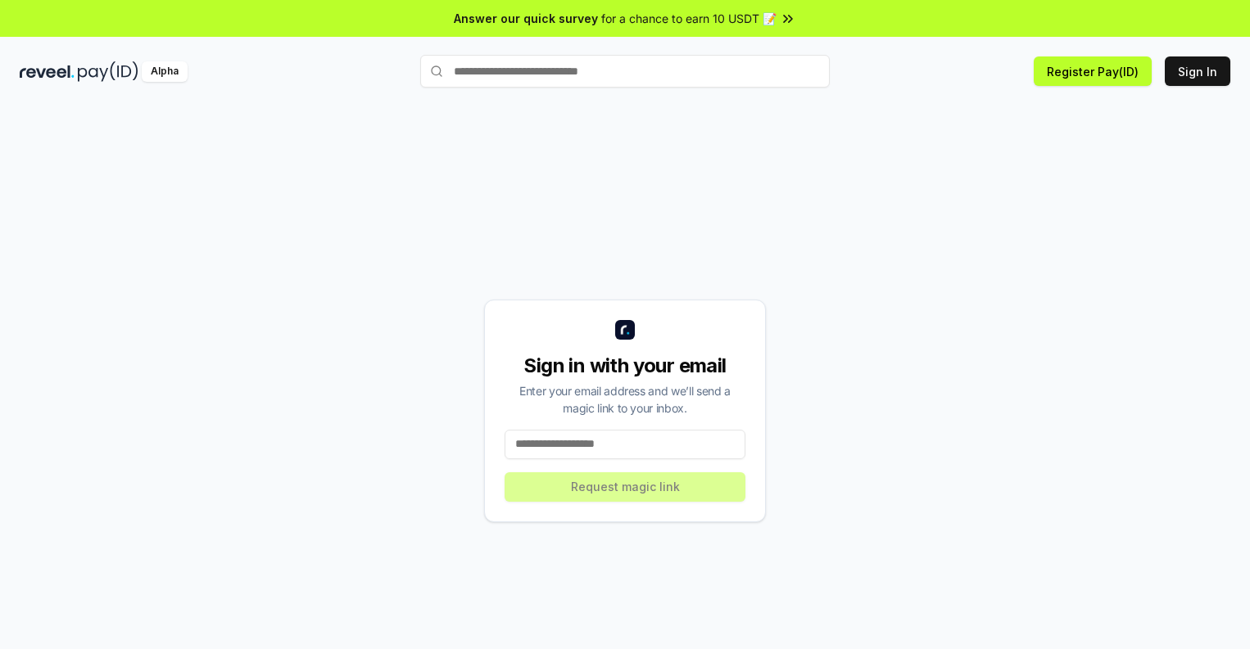 This screenshot has height=649, width=1250. I want to click on div: Sign in with your email, so click(625, 366).